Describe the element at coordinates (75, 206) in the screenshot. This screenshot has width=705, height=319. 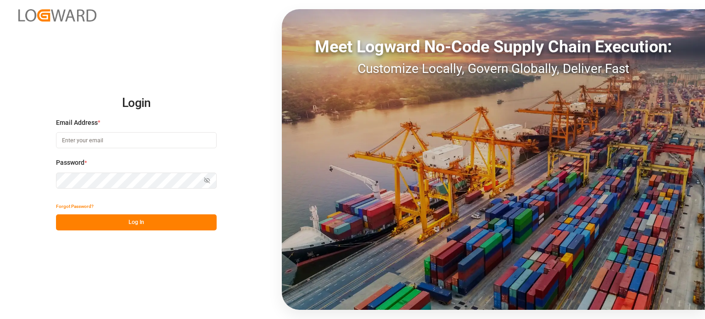
I see `button: Forgot Password?` at that location.